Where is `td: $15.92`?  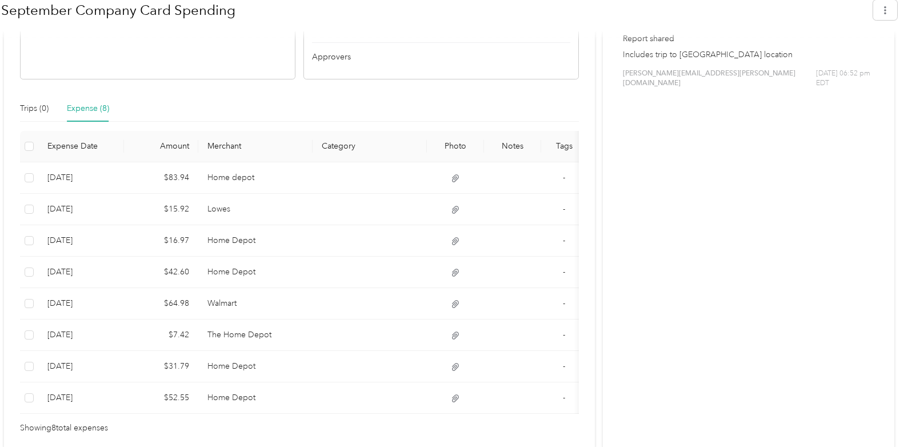 td: $15.92 is located at coordinates (161, 209).